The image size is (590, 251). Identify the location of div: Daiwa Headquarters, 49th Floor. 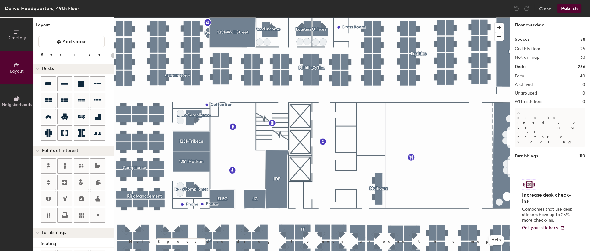
(42, 8).